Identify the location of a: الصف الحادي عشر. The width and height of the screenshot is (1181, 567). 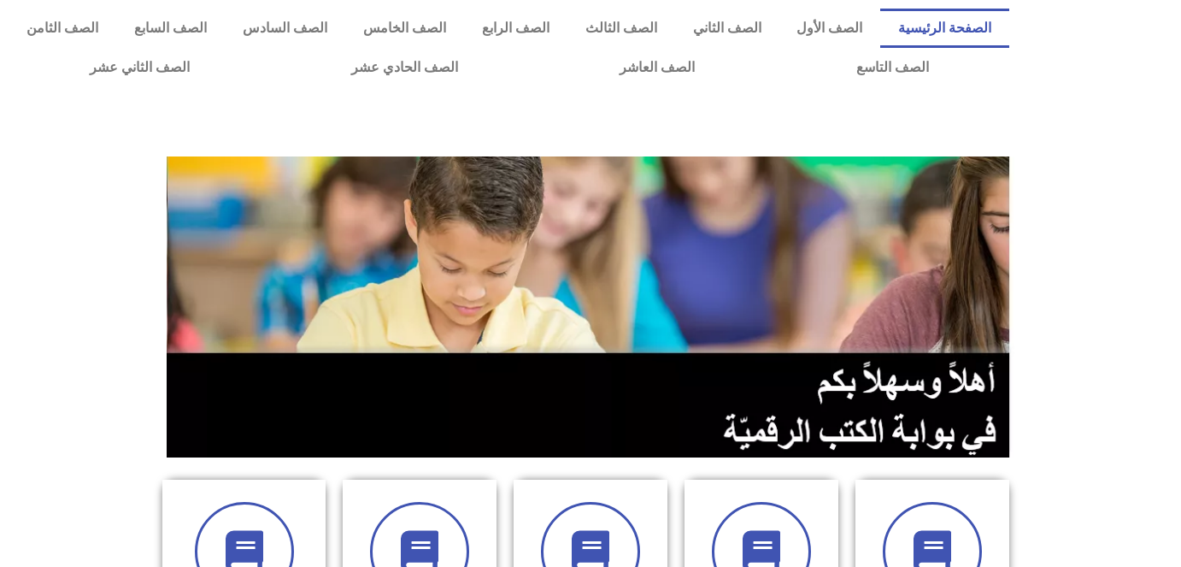
(404, 68).